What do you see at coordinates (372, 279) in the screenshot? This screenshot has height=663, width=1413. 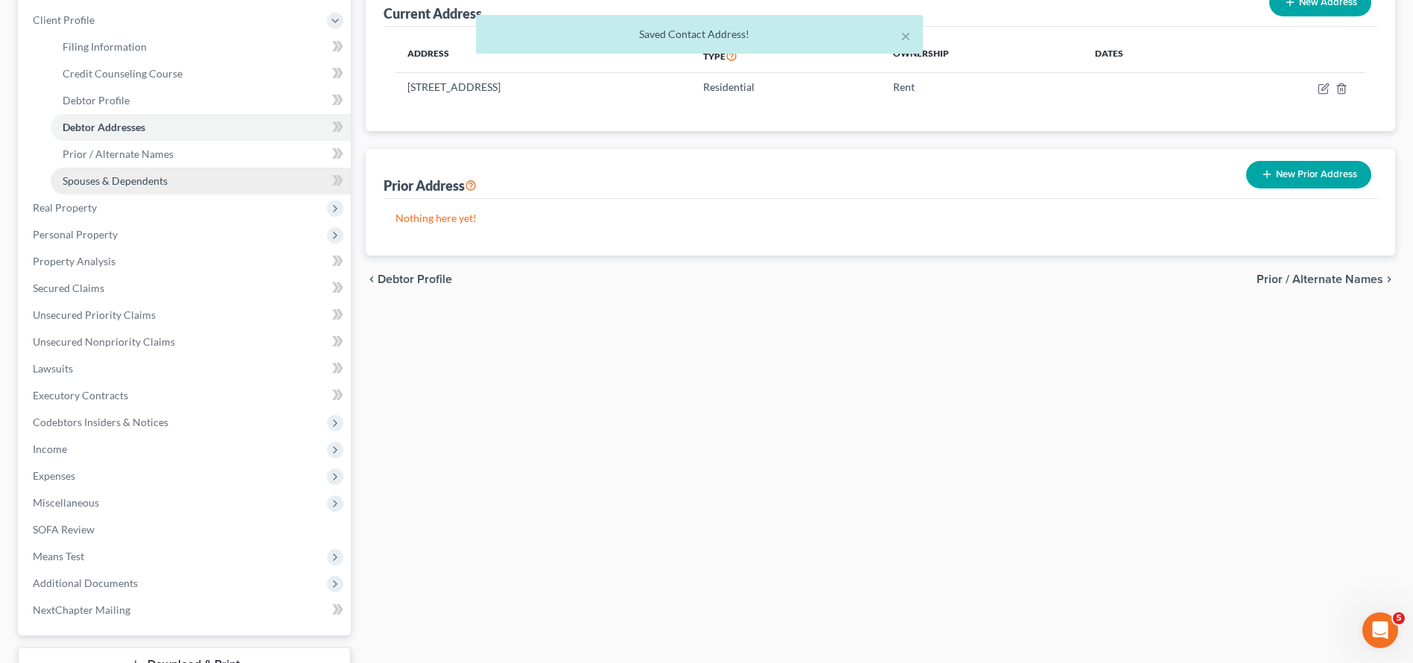 I see `i: chevron_left` at bounding box center [372, 279].